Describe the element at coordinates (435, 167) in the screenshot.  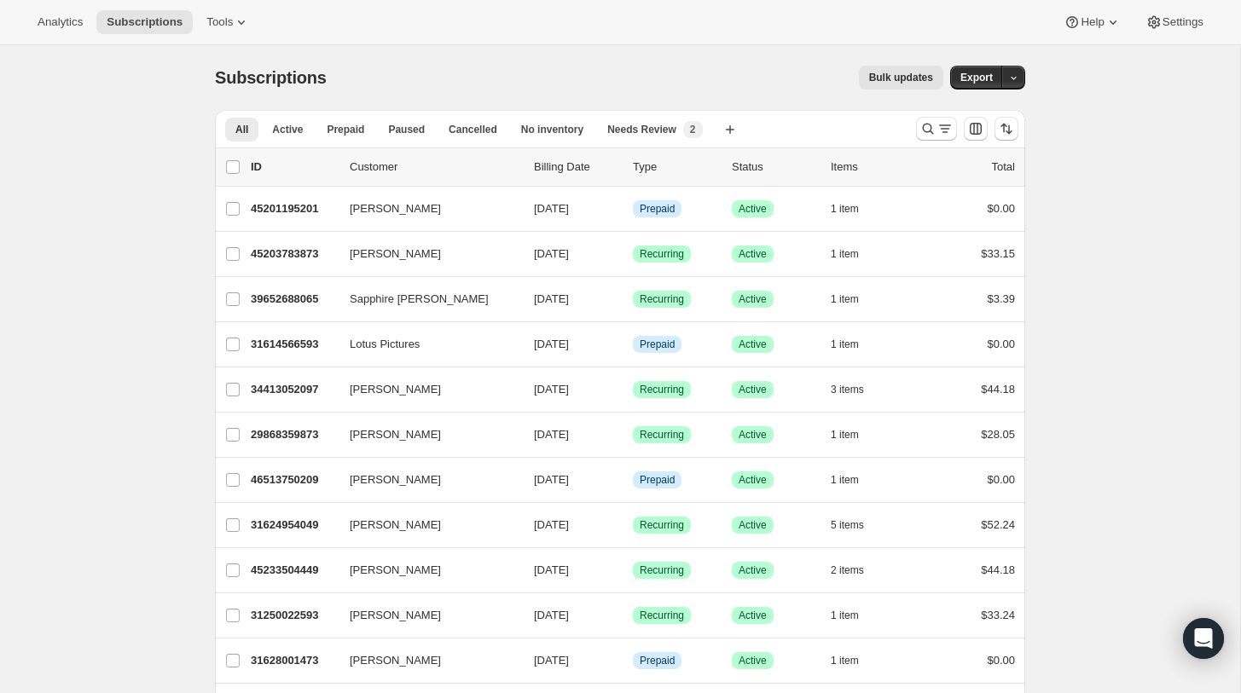
I see `p: Customer` at that location.